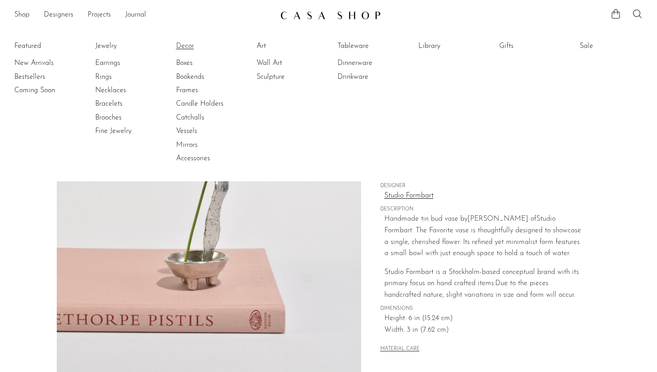  What do you see at coordinates (136, 15) in the screenshot?
I see `a: Journal` at bounding box center [136, 15].